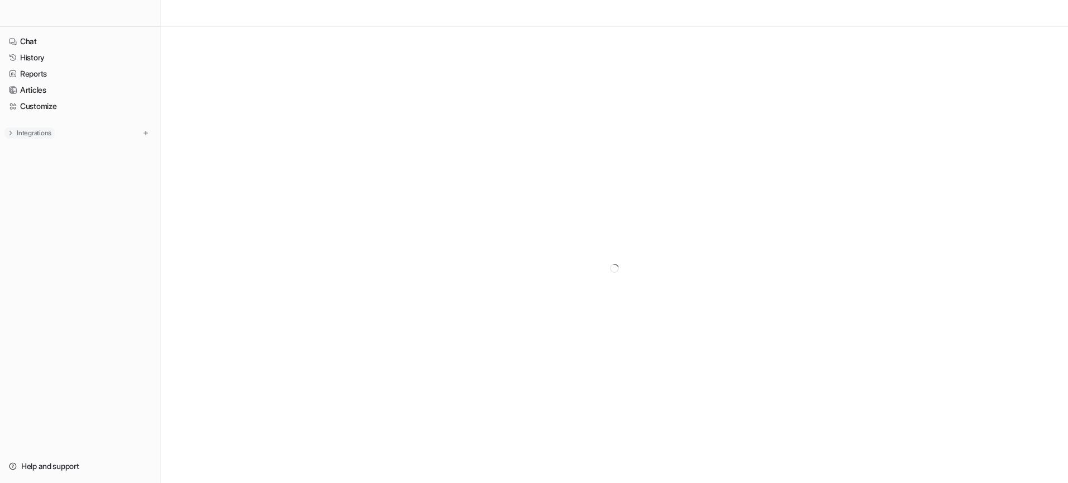  What do you see at coordinates (34, 133) in the screenshot?
I see `p: Integrations` at bounding box center [34, 133].